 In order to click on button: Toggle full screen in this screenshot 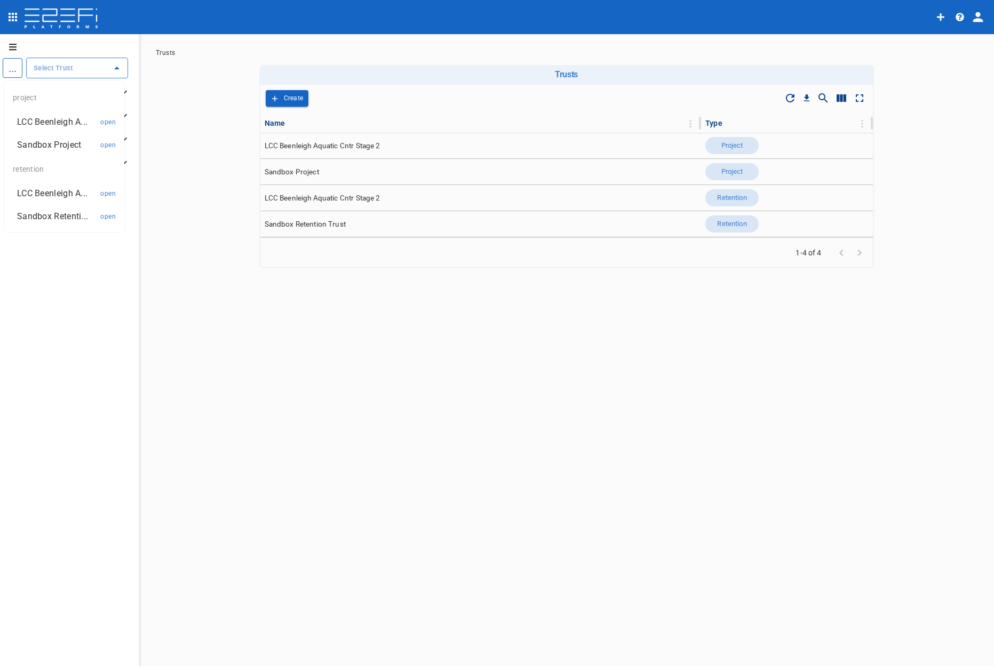, I will do `click(860, 98)`.